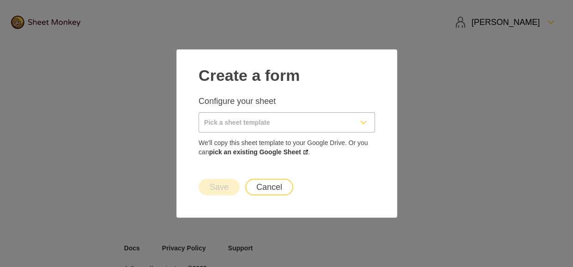 This screenshot has width=573, height=267. I want to click on button: Save, so click(219, 187).